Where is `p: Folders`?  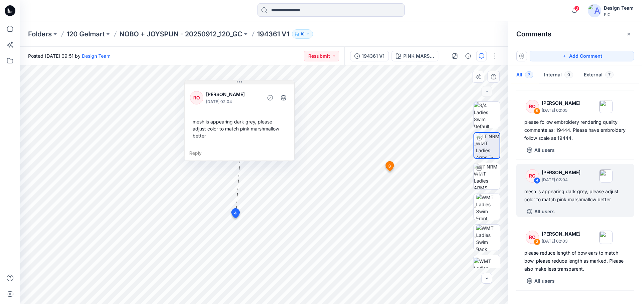
p: Folders is located at coordinates (40, 34).